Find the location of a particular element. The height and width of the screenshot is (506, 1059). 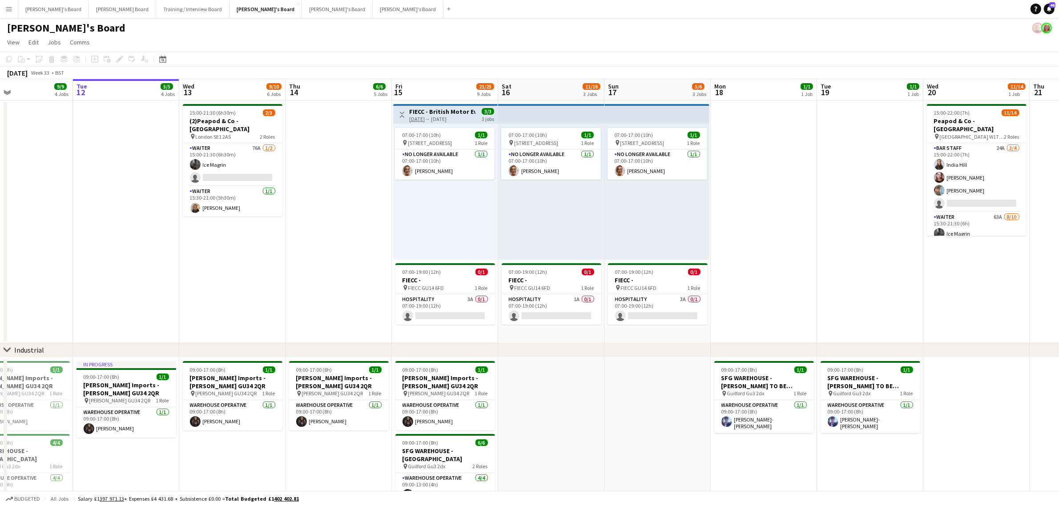

span: Total Budgeted £1 is located at coordinates (262, 499).